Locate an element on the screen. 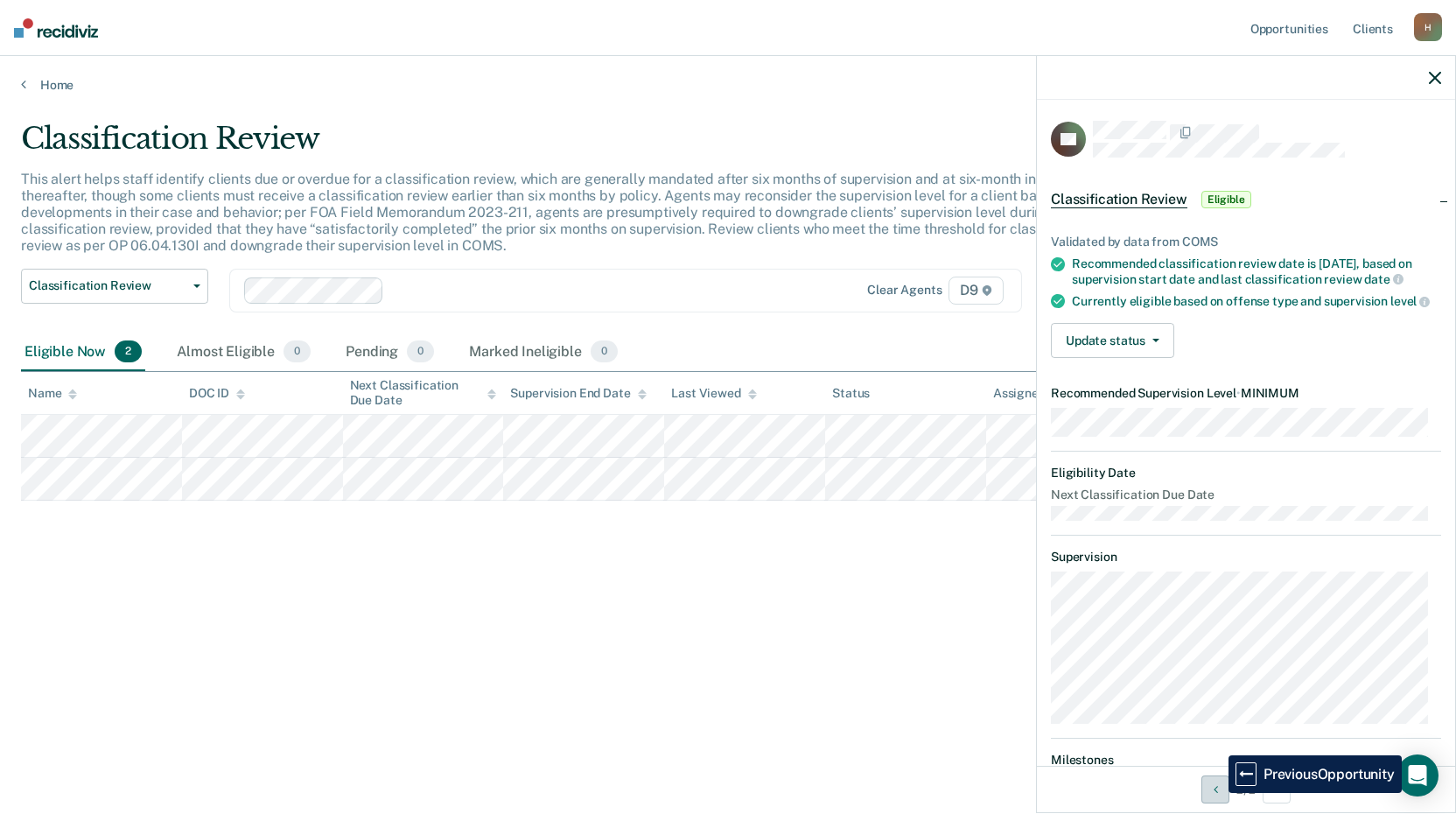 This screenshot has width=1456, height=814. div: Classification Review is located at coordinates (567, 146).